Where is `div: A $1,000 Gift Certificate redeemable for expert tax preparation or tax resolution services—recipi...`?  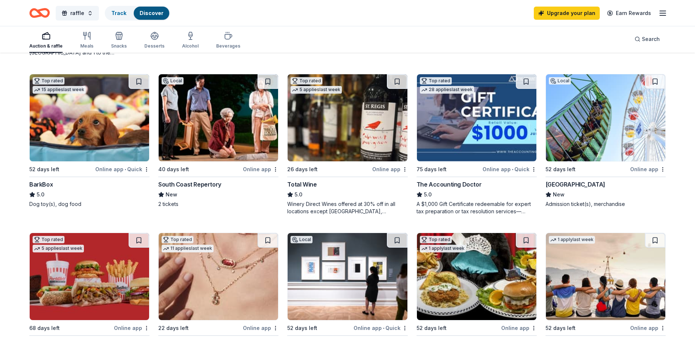
div: A $1,000 Gift Certificate redeemable for expert tax preparation or tax resolution services—recipi... is located at coordinates (476, 208).